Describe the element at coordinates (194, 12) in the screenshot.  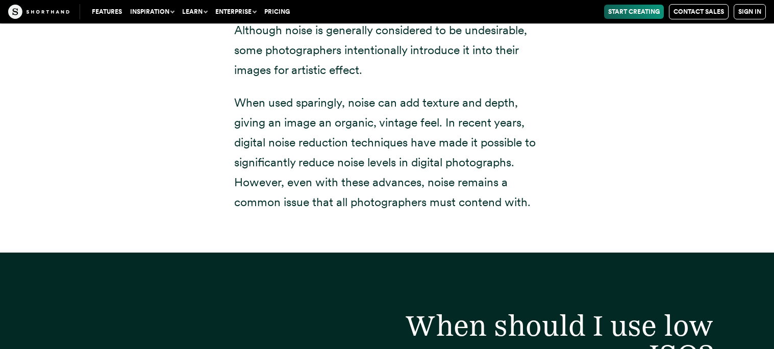
I see `button: Learn` at that location.